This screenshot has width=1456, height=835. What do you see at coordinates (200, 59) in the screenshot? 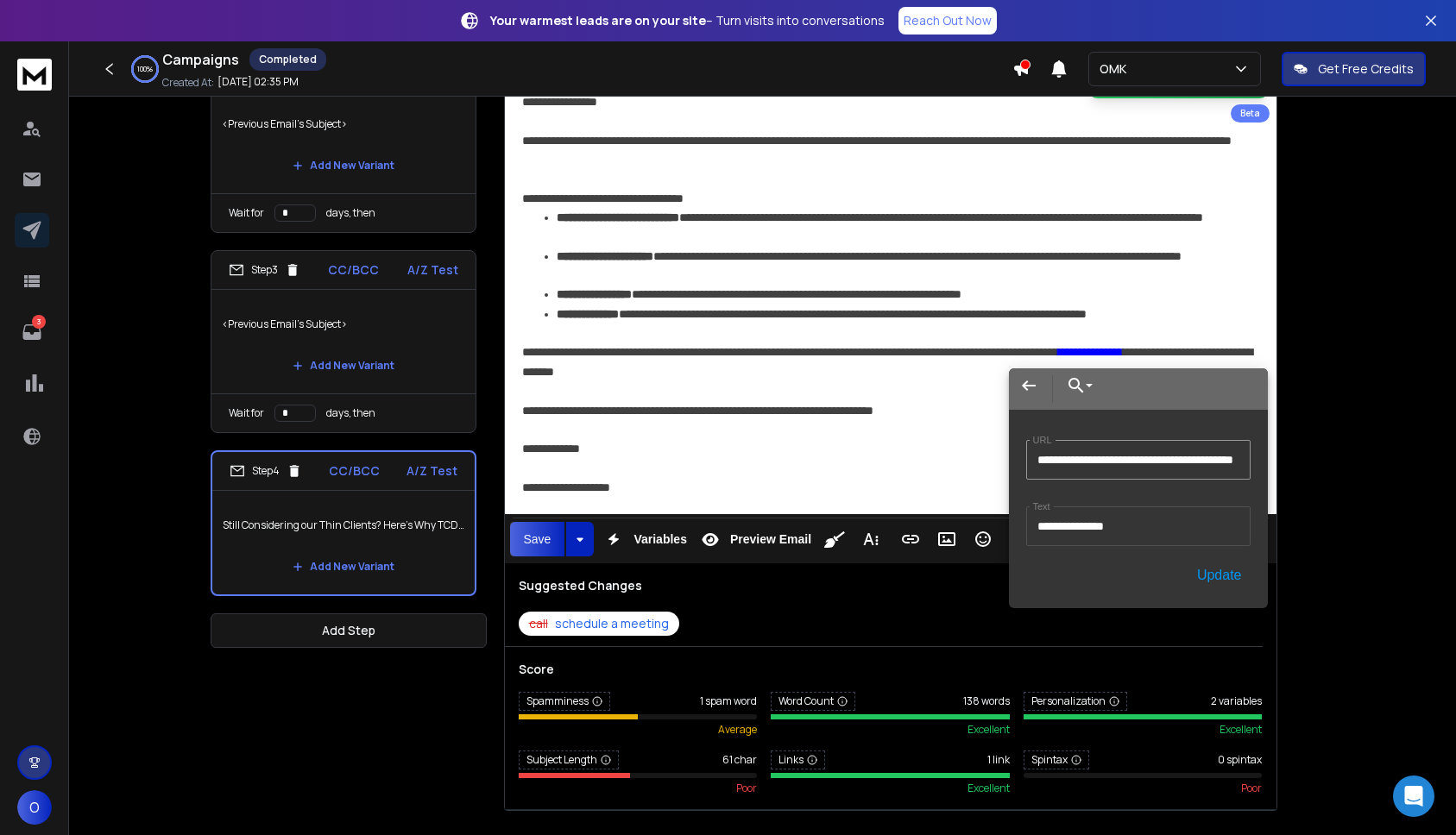
I see `h1: Campaigns` at bounding box center [200, 59].